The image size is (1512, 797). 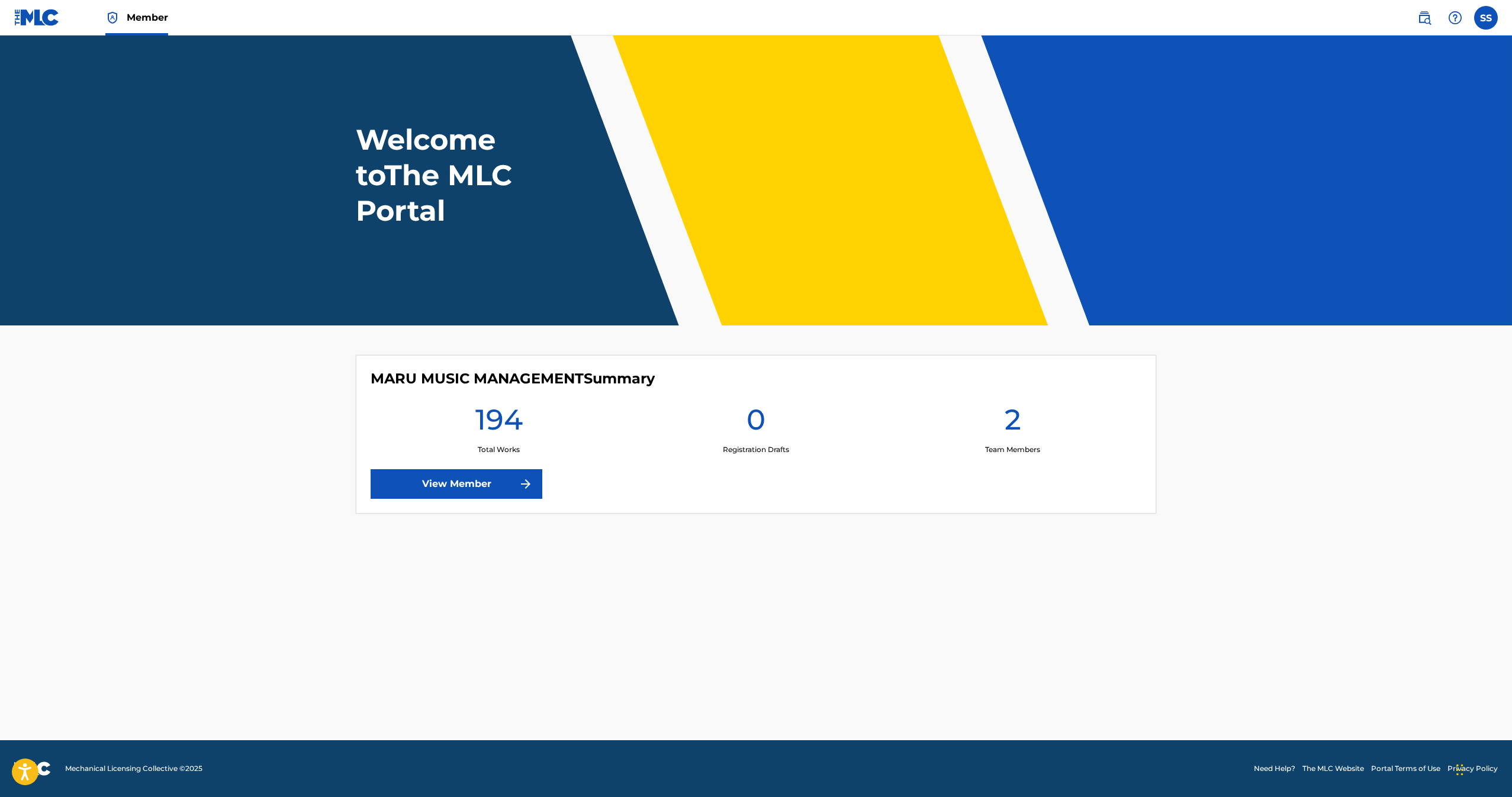 What do you see at coordinates (1406, 769) in the screenshot?
I see `a: Portal Terms of Use` at bounding box center [1406, 769].